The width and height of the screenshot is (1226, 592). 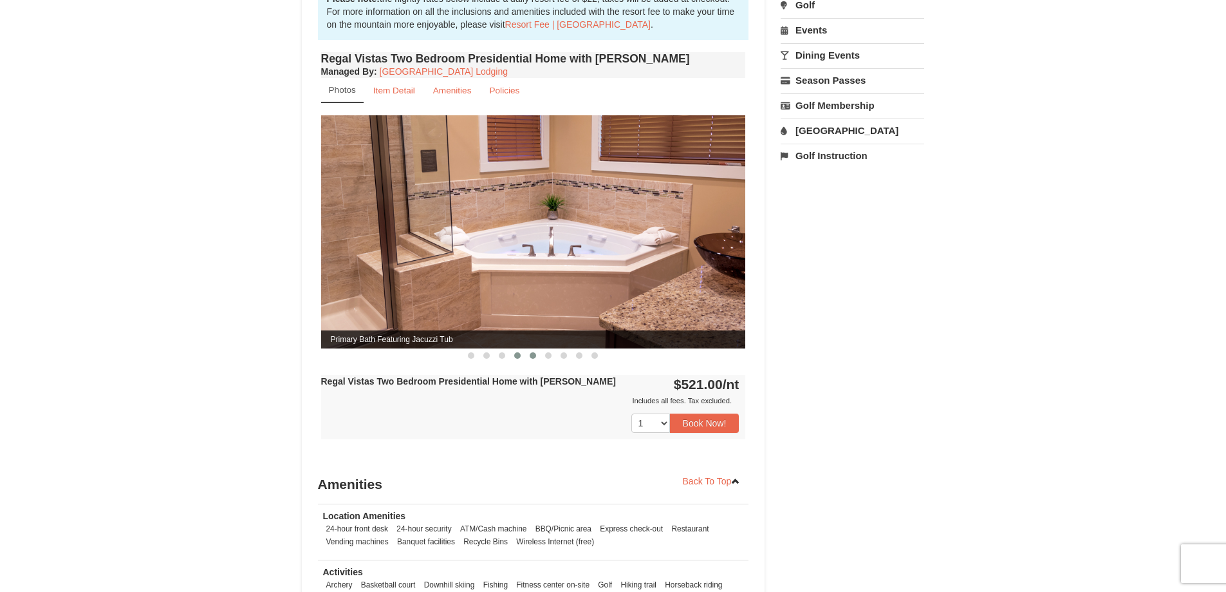 What do you see at coordinates (339, 585) in the screenshot?
I see `li: Archery` at bounding box center [339, 585].